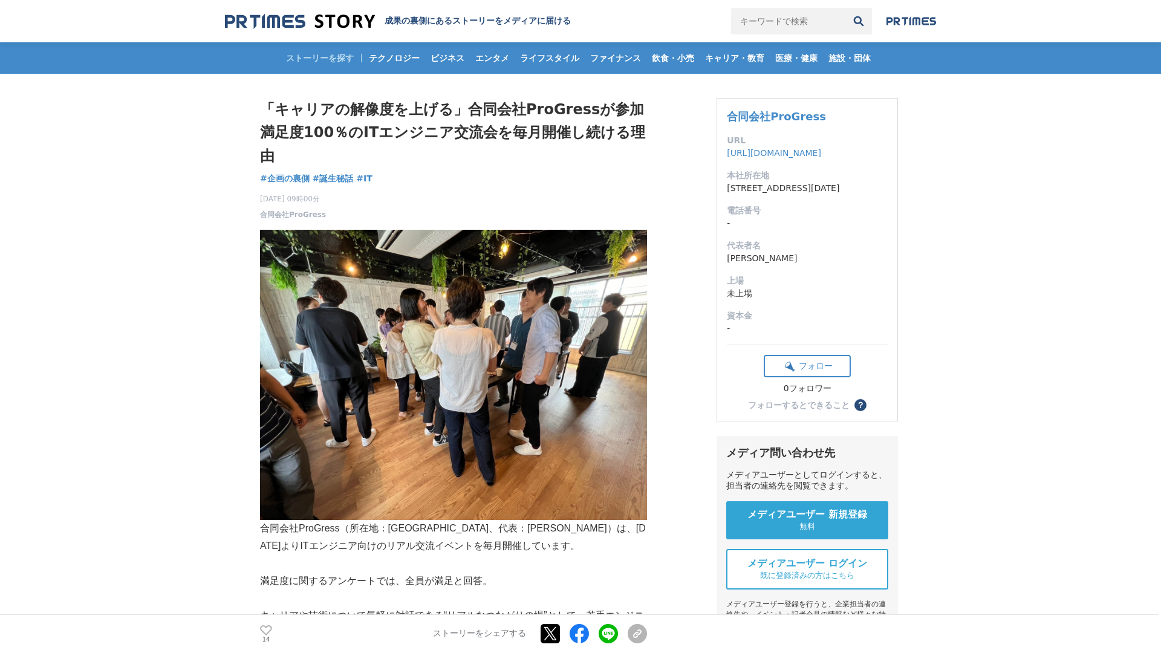 The height and width of the screenshot is (653, 1161). Describe the element at coordinates (850, 58) in the screenshot. I see `a: 施設・団体` at that location.